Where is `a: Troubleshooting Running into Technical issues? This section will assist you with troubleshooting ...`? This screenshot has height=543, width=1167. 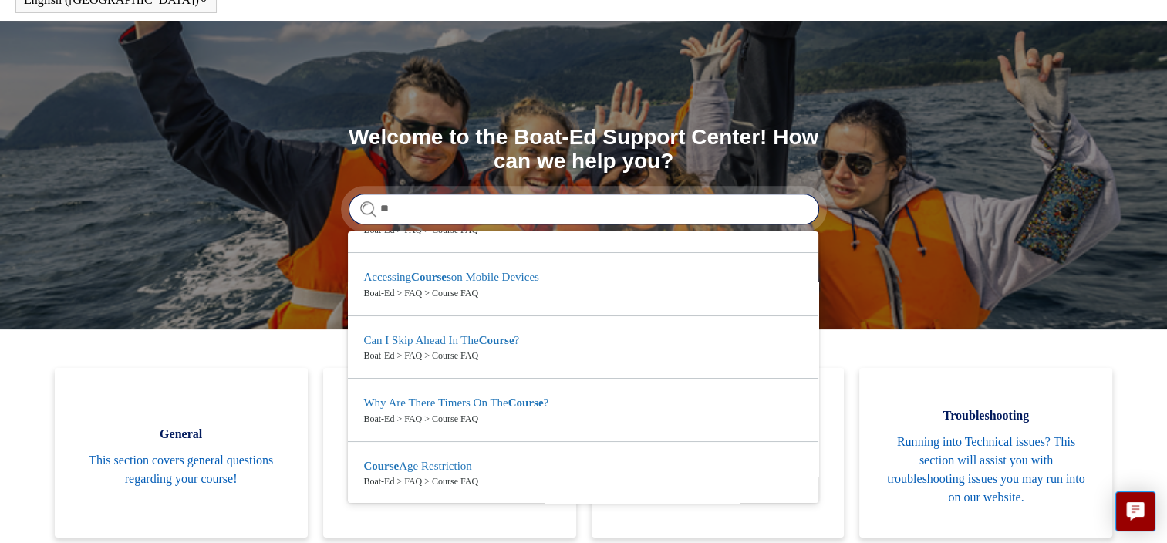
a: Troubleshooting Running into Technical issues? This section will assist you with troubleshooting ... is located at coordinates (985, 453).